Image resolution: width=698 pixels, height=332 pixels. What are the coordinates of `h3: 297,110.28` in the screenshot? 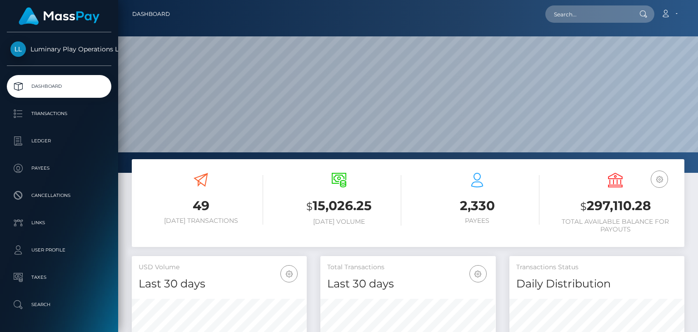 It's located at (615, 206).